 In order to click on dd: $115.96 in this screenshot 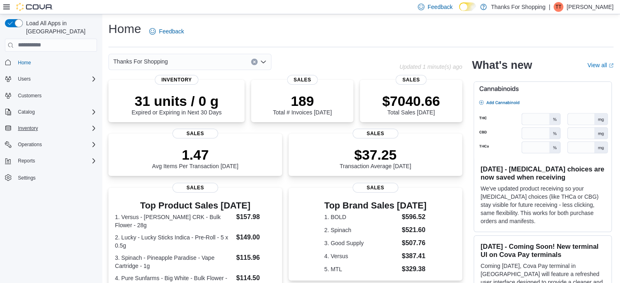, I will do `click(255, 258)`.